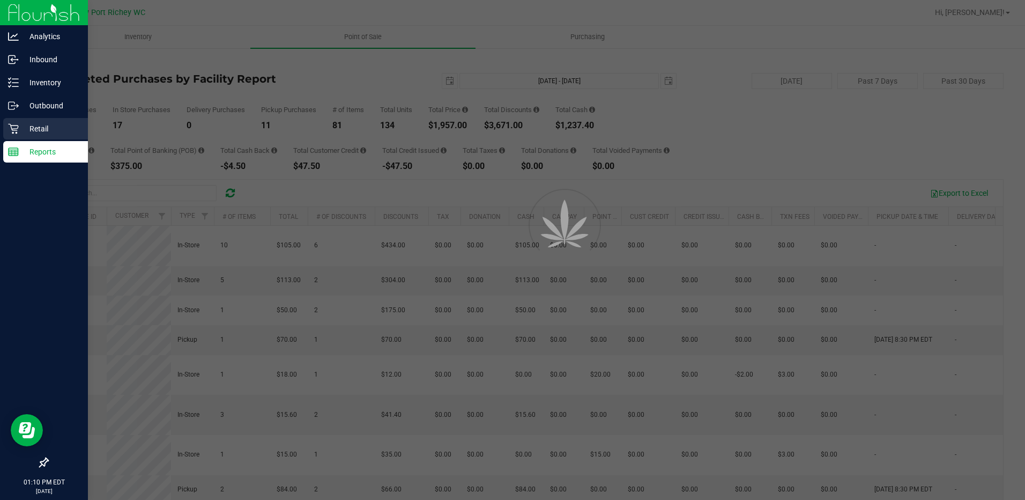  Describe the element at coordinates (13, 36) in the screenshot. I see `inline-svg: Analytics` at that location.